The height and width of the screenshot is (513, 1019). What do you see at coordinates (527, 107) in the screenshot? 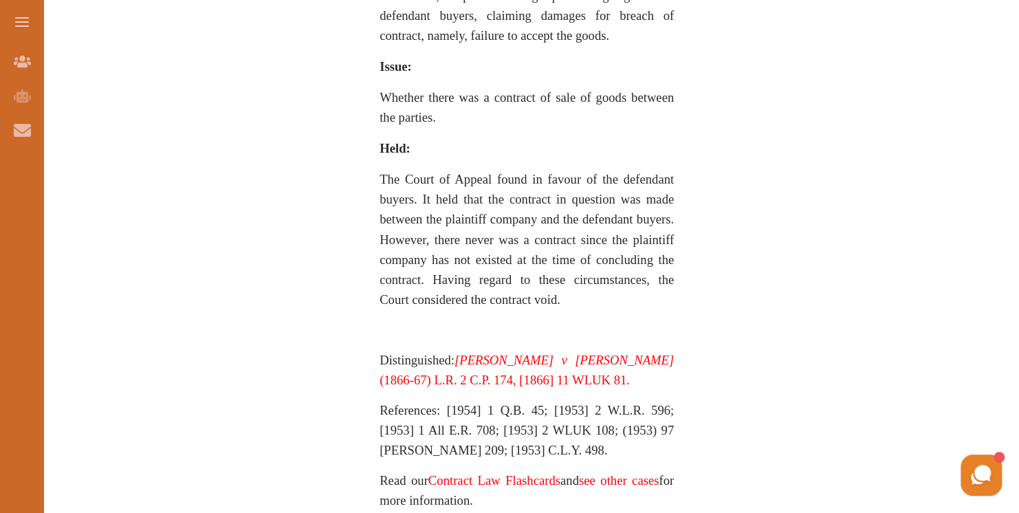
I see `span: Whether there was a contract of sale of goods between the parties.` at bounding box center [527, 107].